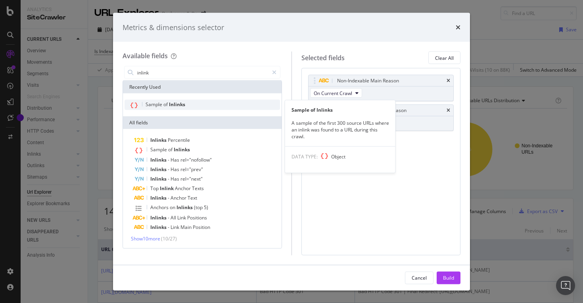 The width and height of the screenshot is (583, 303). What do you see at coordinates (305, 157) in the screenshot?
I see `span: DATA TYPE:` at bounding box center [305, 157].